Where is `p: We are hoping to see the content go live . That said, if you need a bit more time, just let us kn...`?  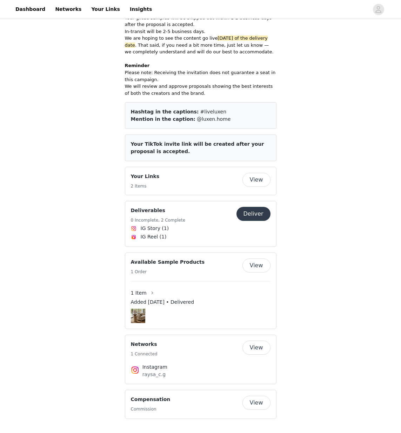 p: We are hoping to see the content go live . That said, if you need a bit more time, just let us kn... is located at coordinates (201, 45).